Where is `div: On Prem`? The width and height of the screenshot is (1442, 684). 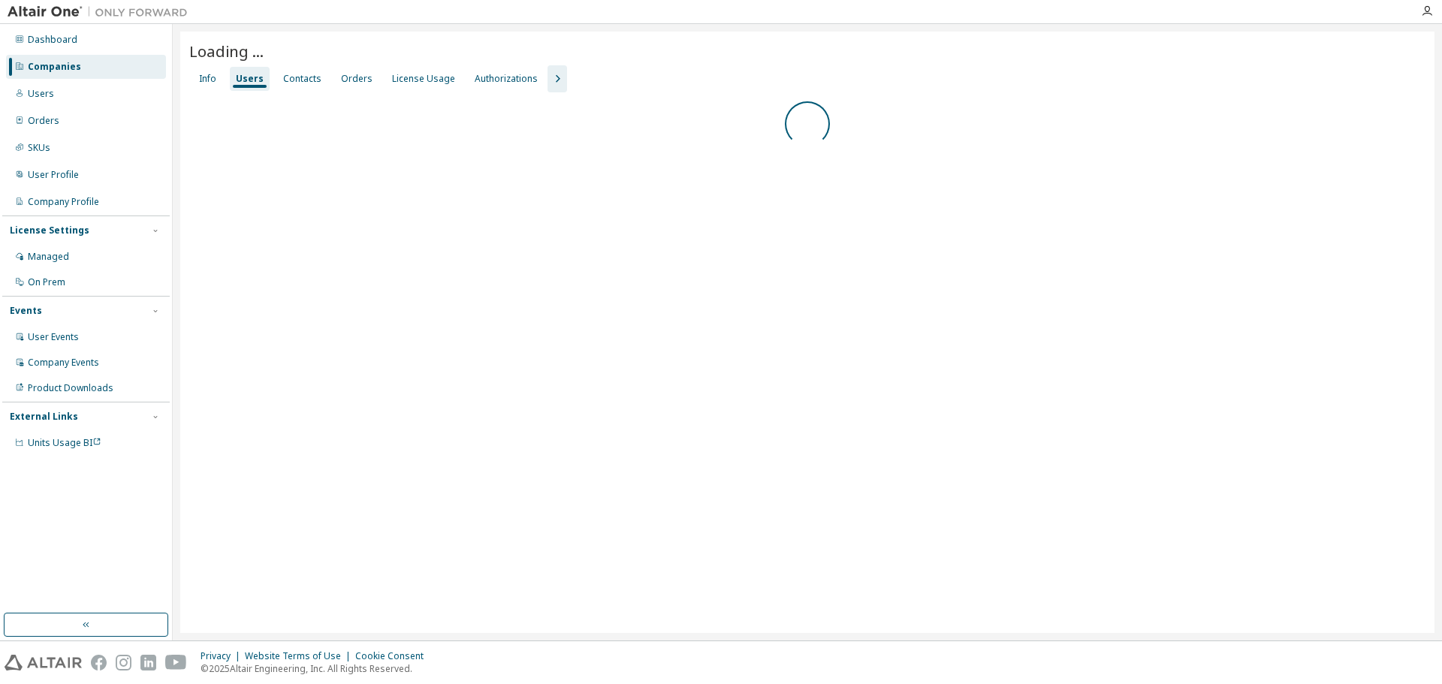 div: On Prem is located at coordinates (47, 282).